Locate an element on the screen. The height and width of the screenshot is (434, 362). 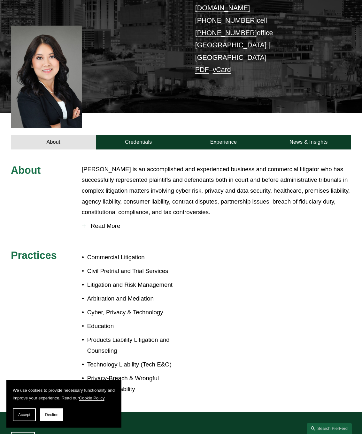
p: Litigation and Risk Management is located at coordinates (134, 285).